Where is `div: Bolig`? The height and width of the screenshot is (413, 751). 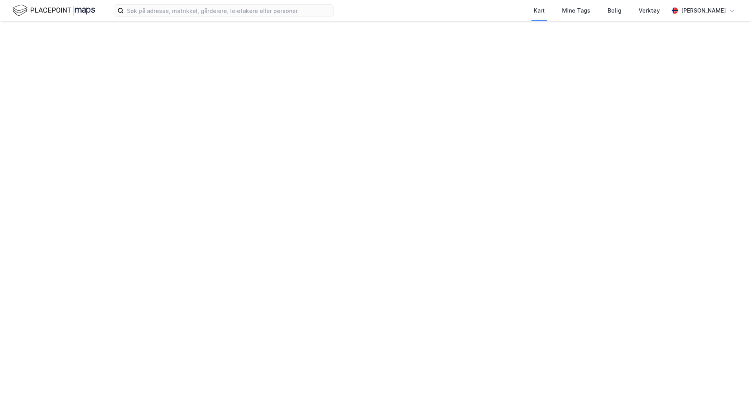 div: Bolig is located at coordinates (615, 11).